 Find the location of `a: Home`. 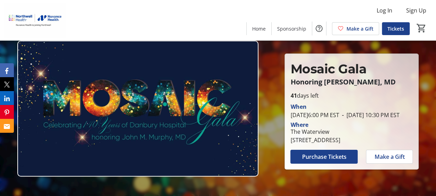

a: Home is located at coordinates (259, 28).